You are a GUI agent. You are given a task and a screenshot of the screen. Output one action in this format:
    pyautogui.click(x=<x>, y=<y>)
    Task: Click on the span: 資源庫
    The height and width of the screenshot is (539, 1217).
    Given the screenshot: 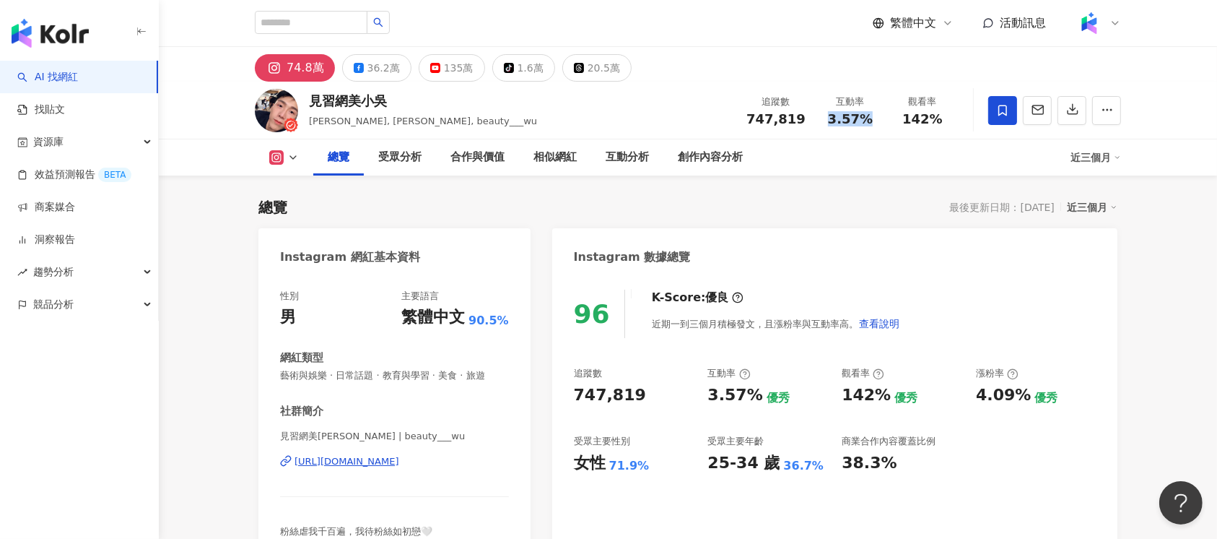 What is the action you would take?
    pyautogui.click(x=48, y=141)
    